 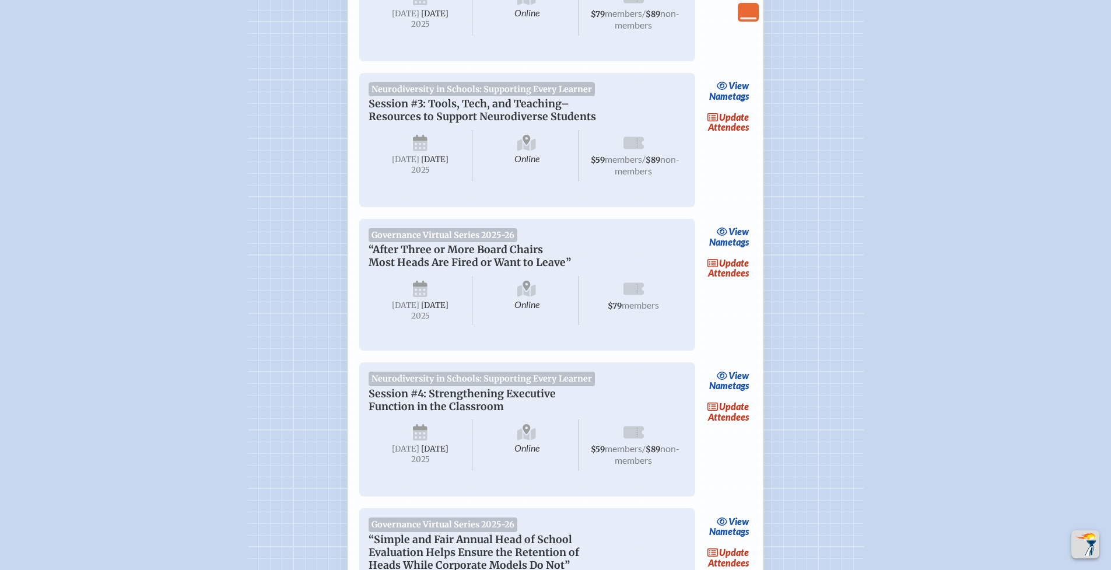 I want to click on span: Session #4: Strengthening Executive Function in the Classroom, so click(x=462, y=400).